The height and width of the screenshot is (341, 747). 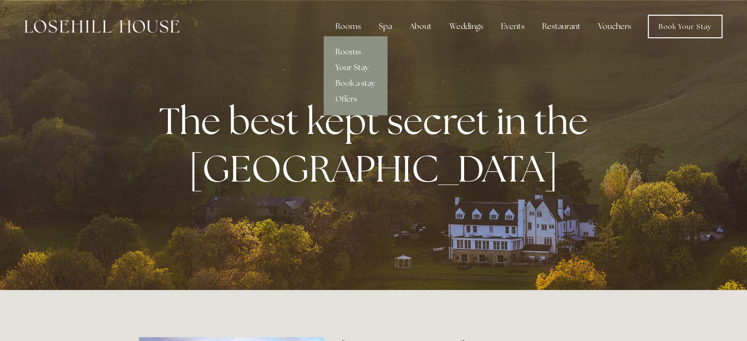 What do you see at coordinates (355, 99) in the screenshot?
I see `a: Offers` at bounding box center [355, 99].